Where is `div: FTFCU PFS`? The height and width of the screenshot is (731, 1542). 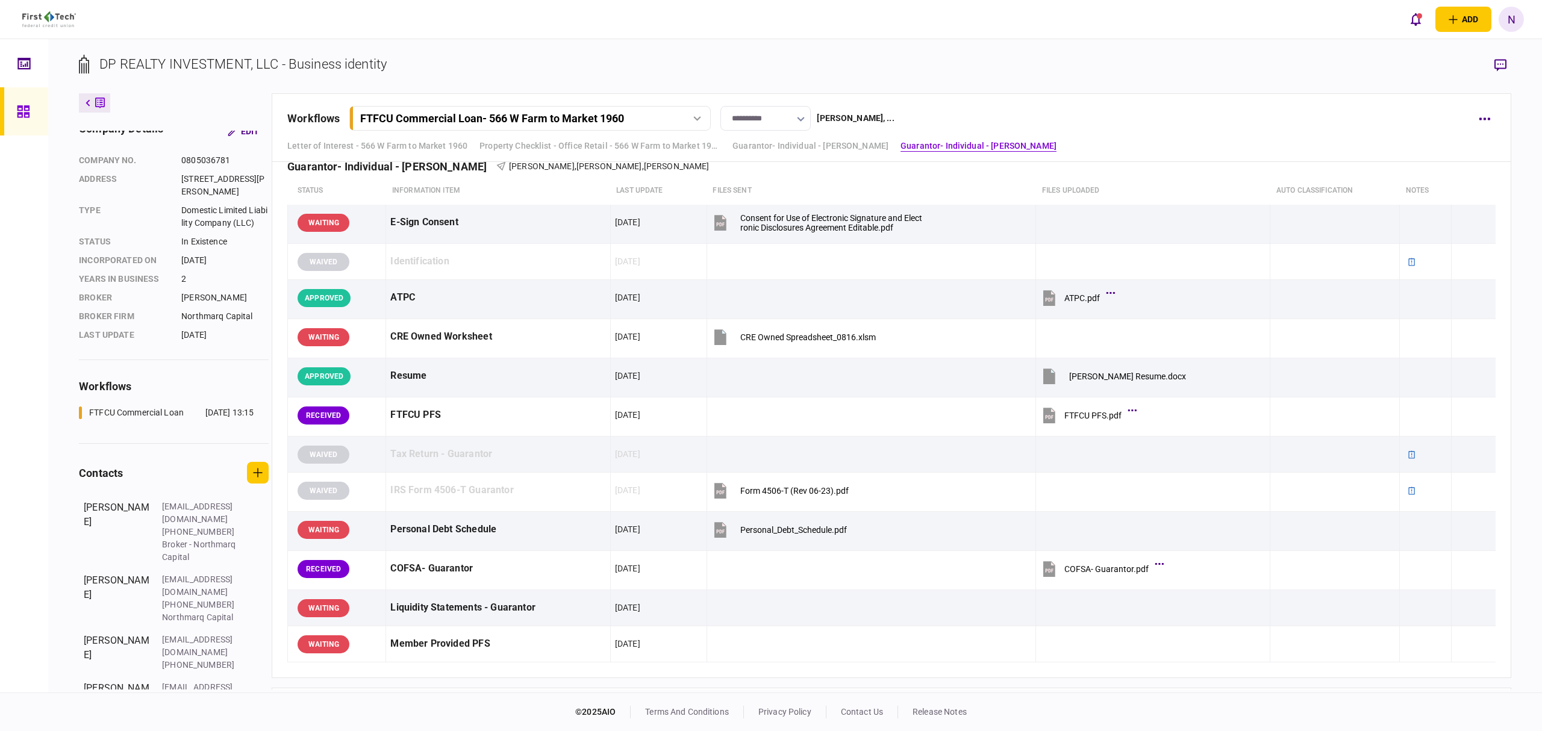
div: FTFCU PFS is located at coordinates (497, 415).